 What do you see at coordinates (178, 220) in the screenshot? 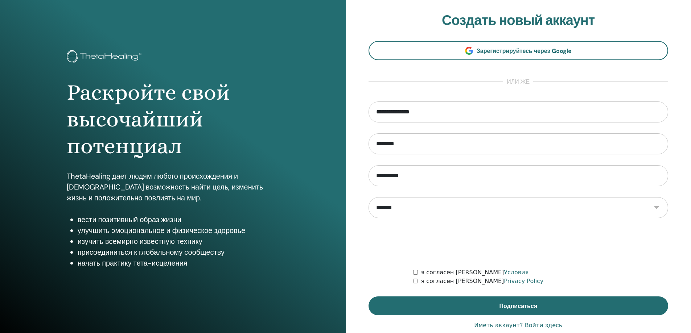
I see `li: вести позитивный образ жизни` at bounding box center [178, 220].